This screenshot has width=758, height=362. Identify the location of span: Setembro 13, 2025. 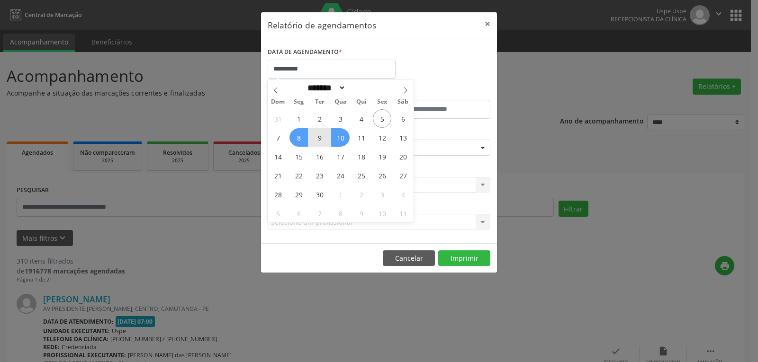
(403, 137).